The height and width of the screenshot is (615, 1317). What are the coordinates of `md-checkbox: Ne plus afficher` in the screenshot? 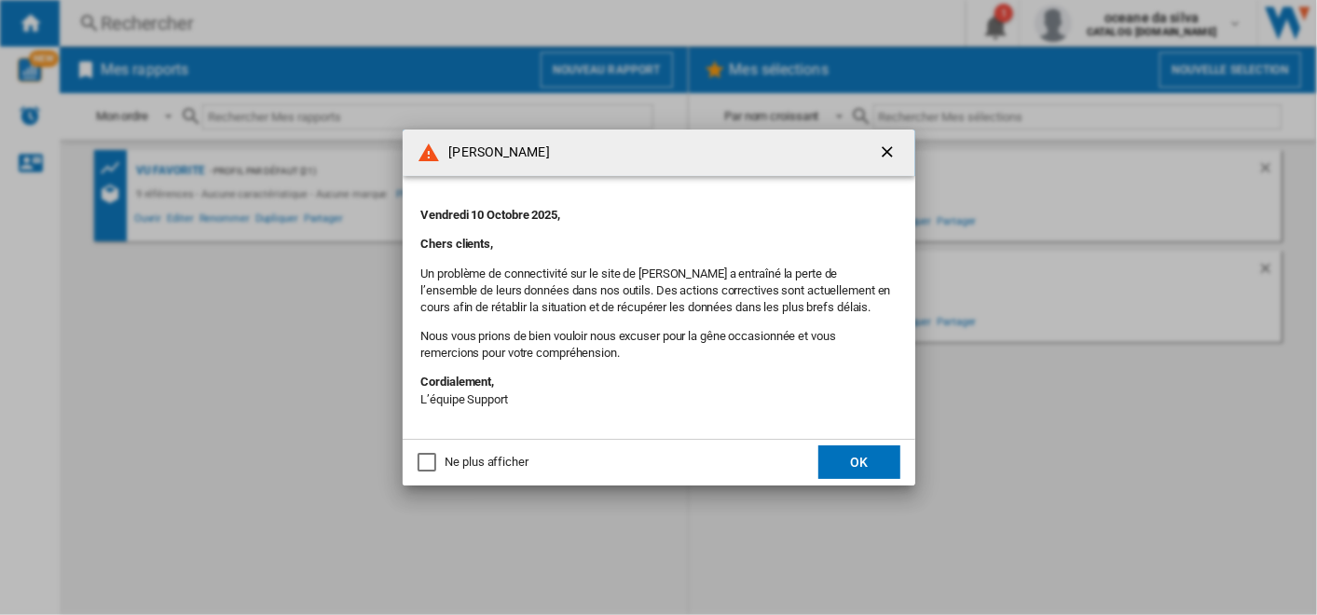 It's located at (472, 462).